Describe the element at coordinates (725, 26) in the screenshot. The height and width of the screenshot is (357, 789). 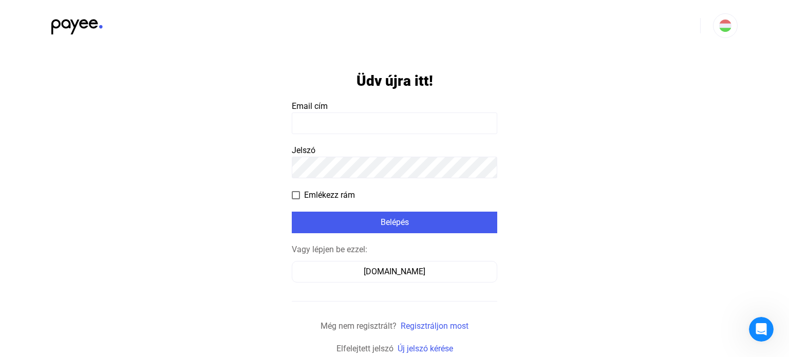
I see `button: HU` at that location.